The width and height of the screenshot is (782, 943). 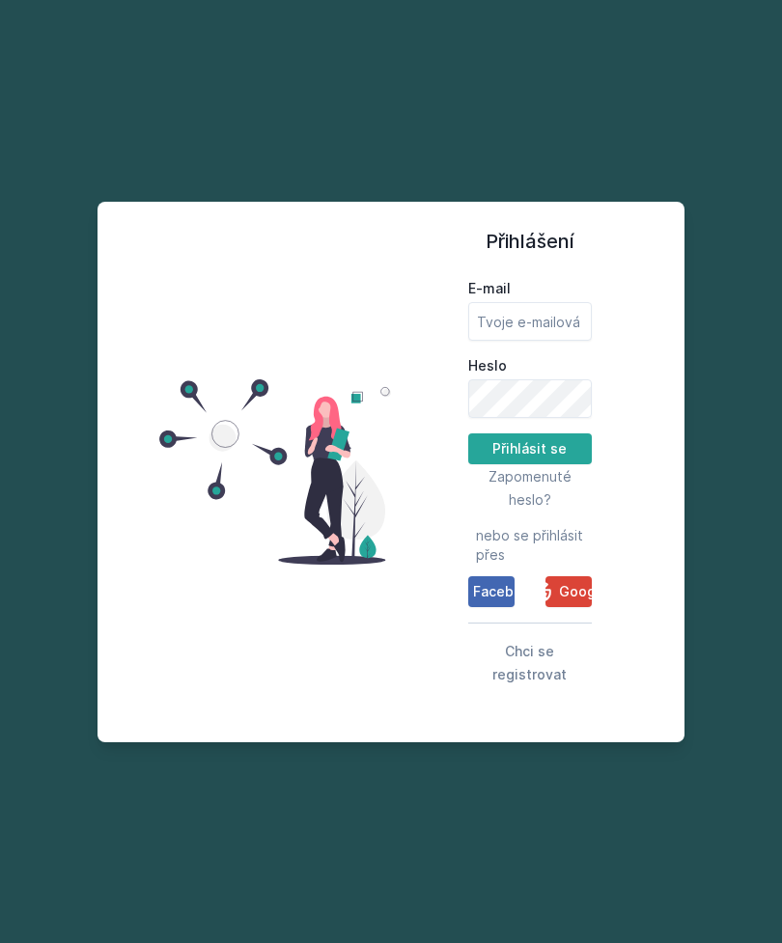 What do you see at coordinates (583, 592) in the screenshot?
I see `span: Google` at bounding box center [583, 592].